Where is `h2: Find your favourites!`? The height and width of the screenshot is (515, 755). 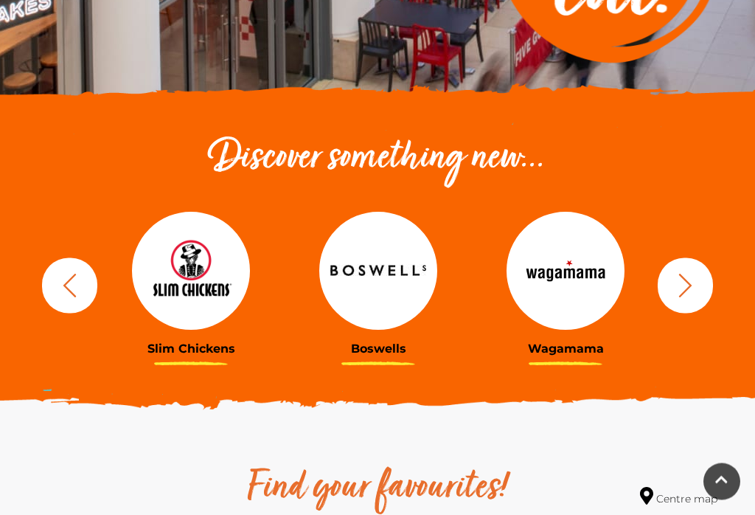
h2: Find your favourites! is located at coordinates (378, 489).